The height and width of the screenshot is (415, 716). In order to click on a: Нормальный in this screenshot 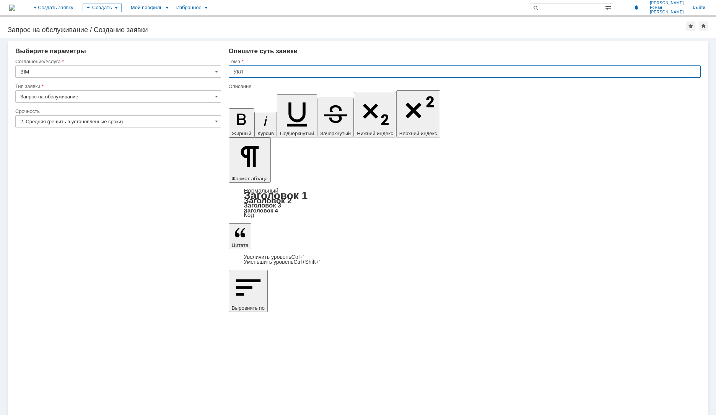, I will do `click(261, 190)`.